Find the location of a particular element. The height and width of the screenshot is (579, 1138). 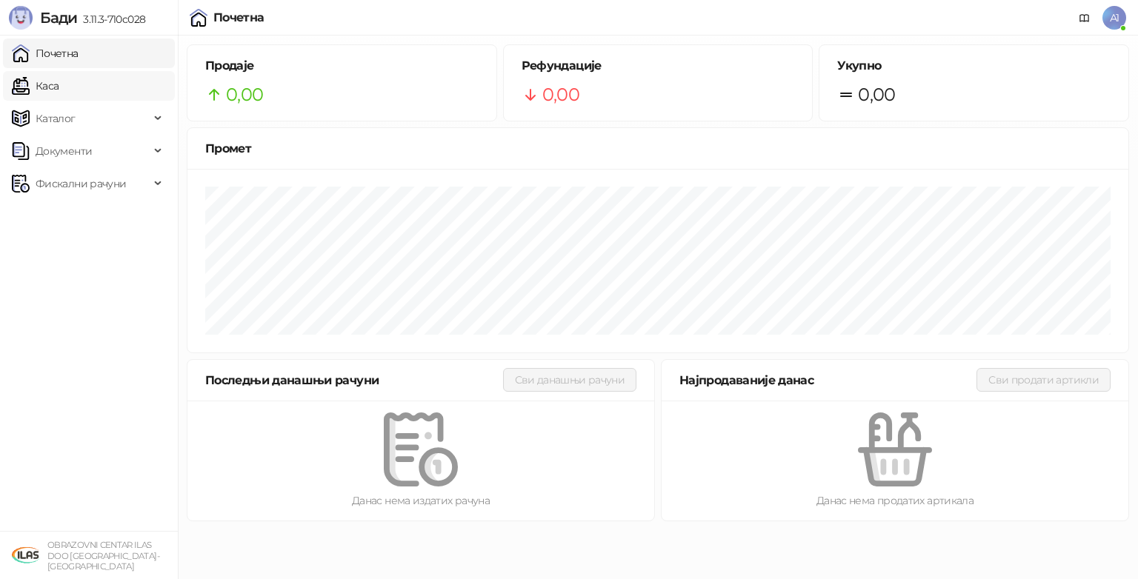

img: Logo is located at coordinates (21, 18).